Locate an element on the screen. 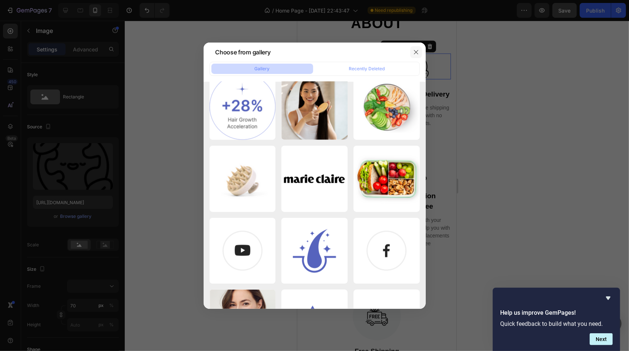  button: Recently Deleted is located at coordinates (367, 69).